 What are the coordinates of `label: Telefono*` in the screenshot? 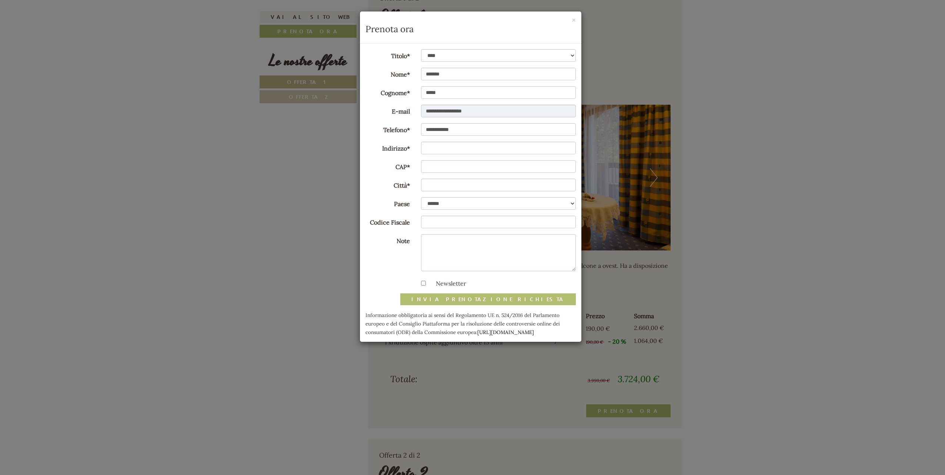 It's located at (388, 129).